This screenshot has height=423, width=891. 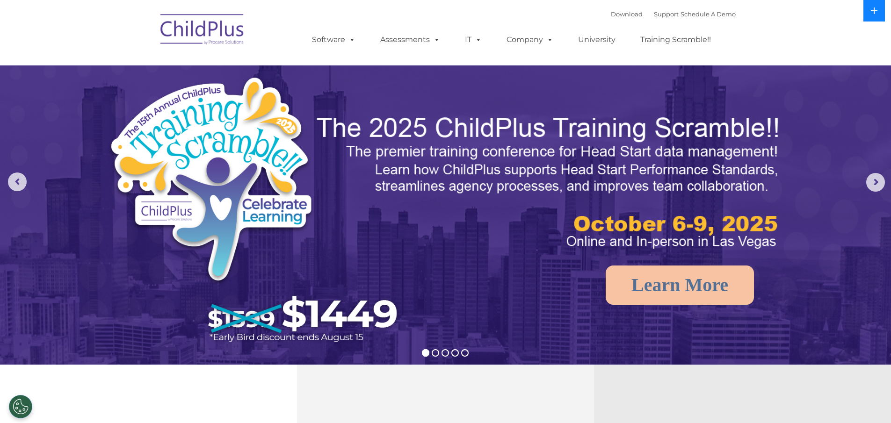 I want to click on a: Assessments, so click(x=410, y=40).